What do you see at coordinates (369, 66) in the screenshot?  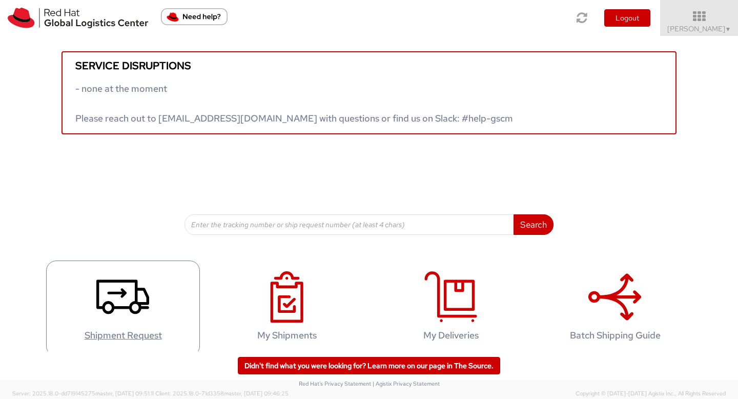 I see `h5: Service disruptions` at bounding box center [369, 66].